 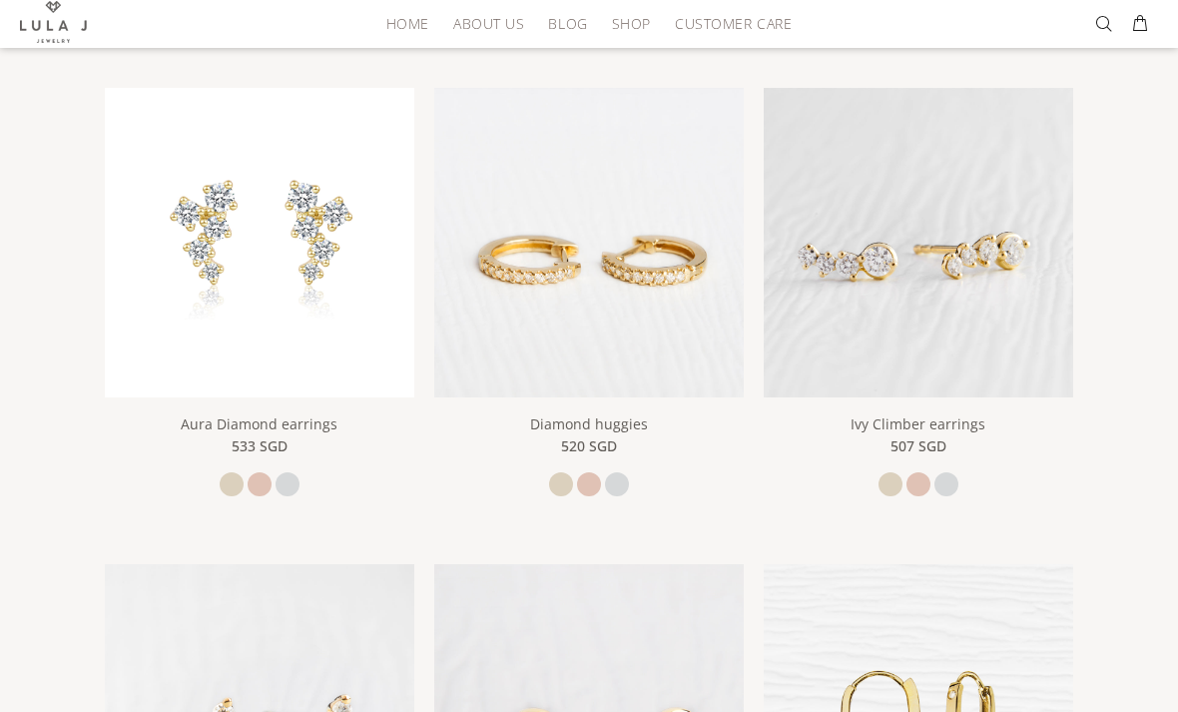 What do you see at coordinates (259, 446) in the screenshot?
I see `span: 533 SGD` at bounding box center [259, 446].